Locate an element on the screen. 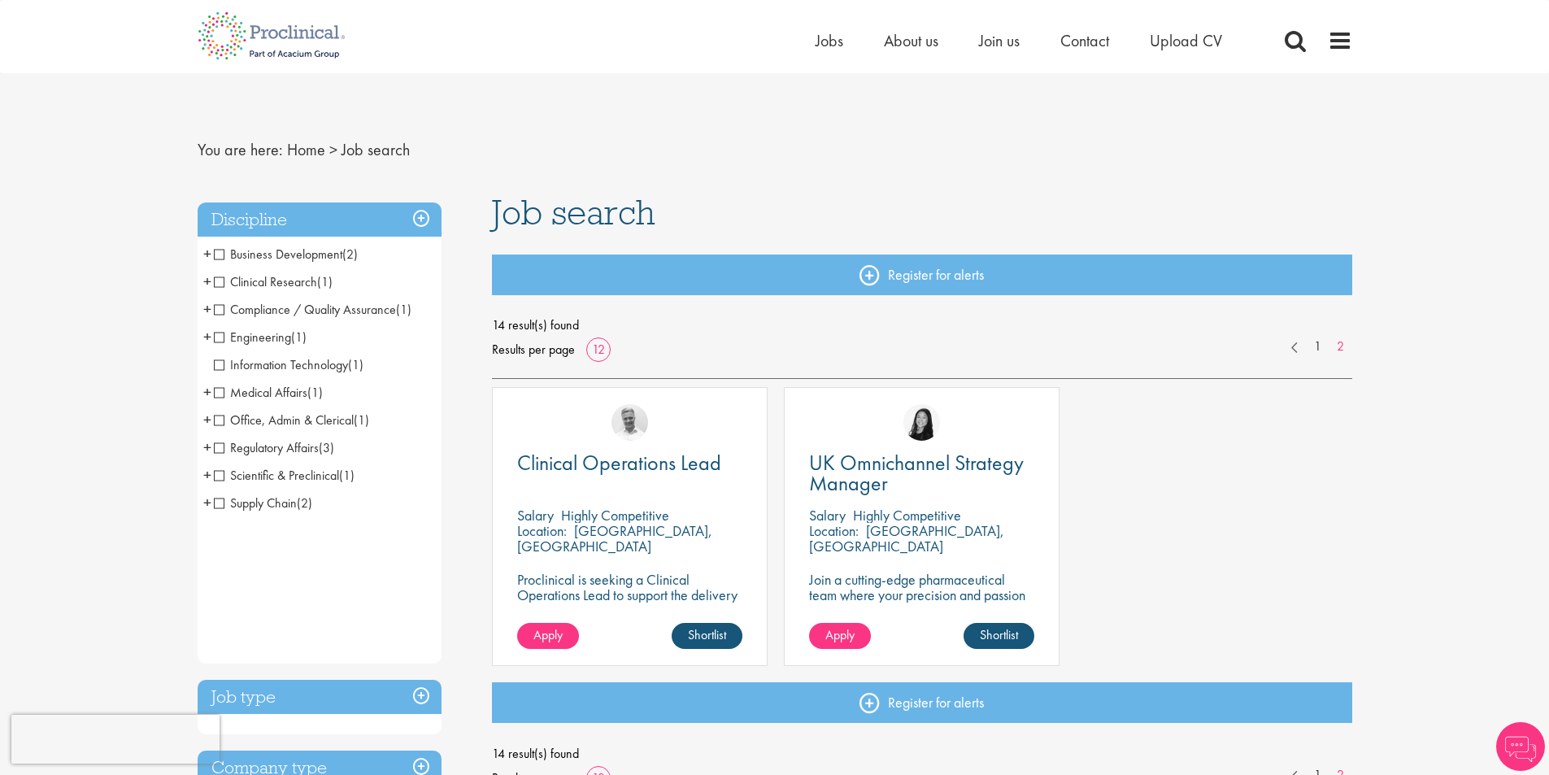 Image resolution: width=1549 pixels, height=775 pixels. h3: Discipline is located at coordinates (320, 220).